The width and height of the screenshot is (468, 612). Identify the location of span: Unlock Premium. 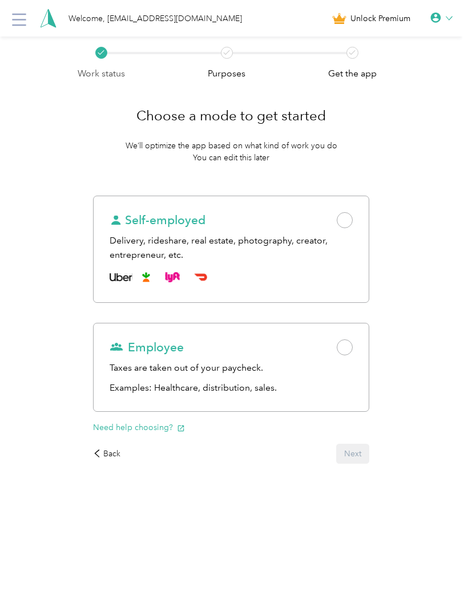
(380, 18).